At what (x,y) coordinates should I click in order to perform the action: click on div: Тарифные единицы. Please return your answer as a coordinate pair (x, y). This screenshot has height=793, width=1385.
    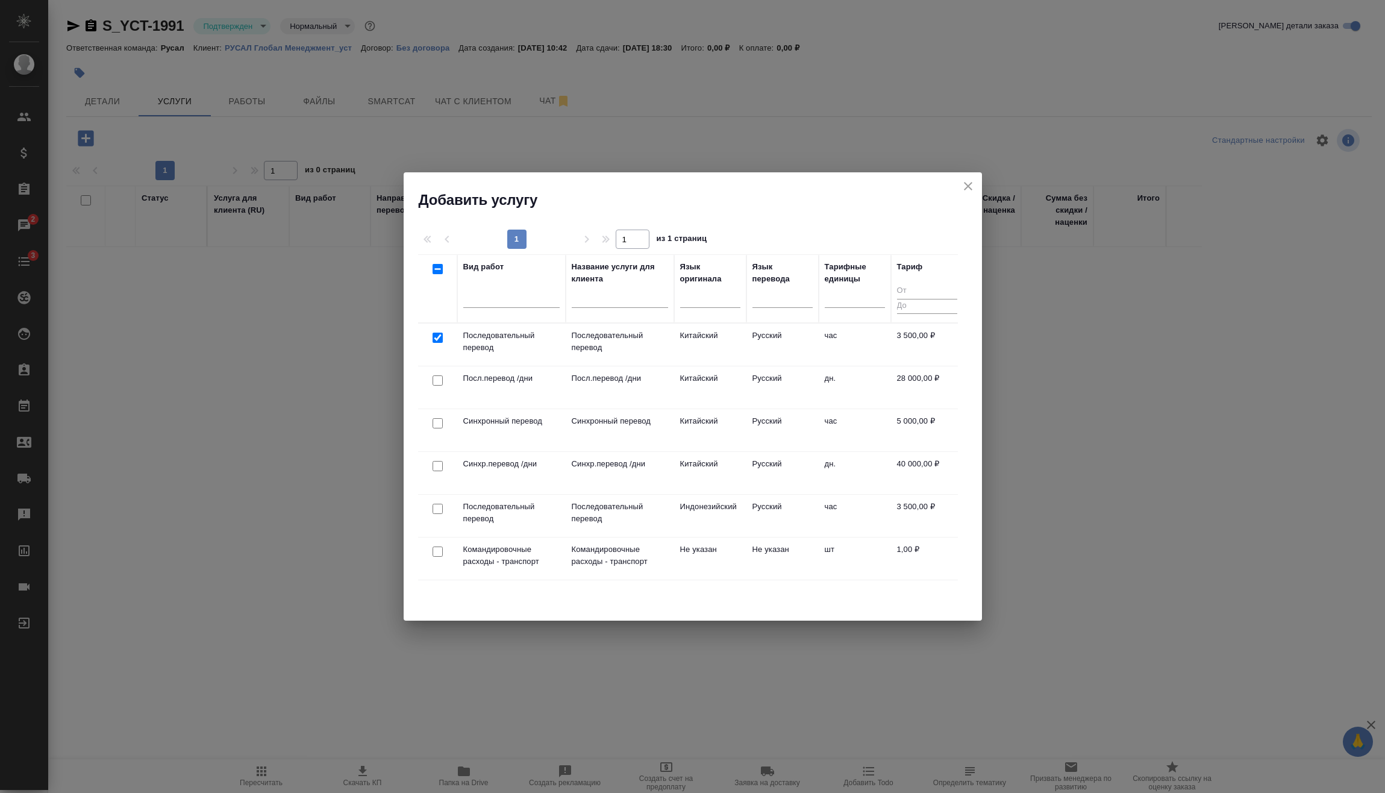
    Looking at the image, I should click on (855, 273).